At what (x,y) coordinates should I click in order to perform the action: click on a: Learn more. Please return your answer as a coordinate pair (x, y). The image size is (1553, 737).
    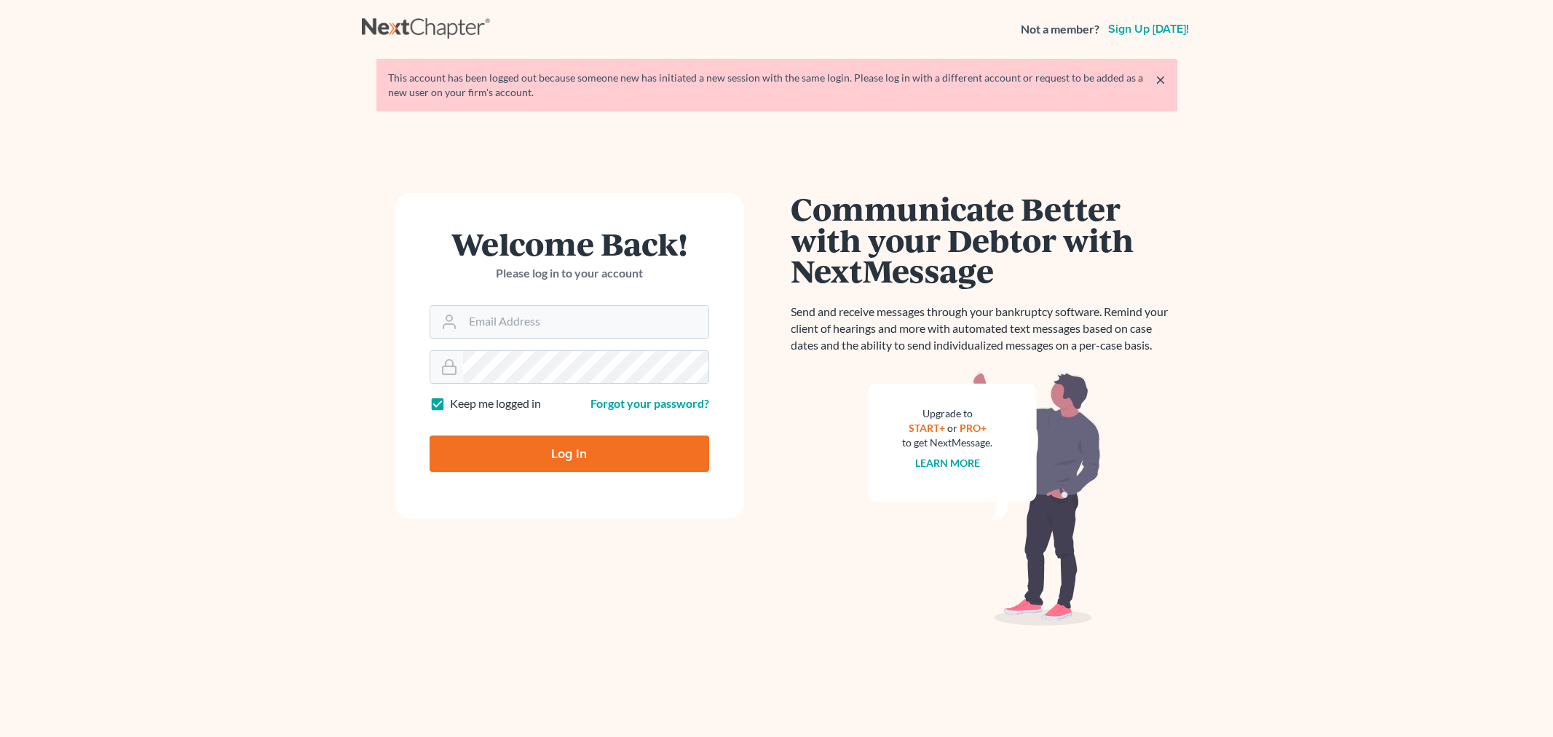
    Looking at the image, I should click on (947, 462).